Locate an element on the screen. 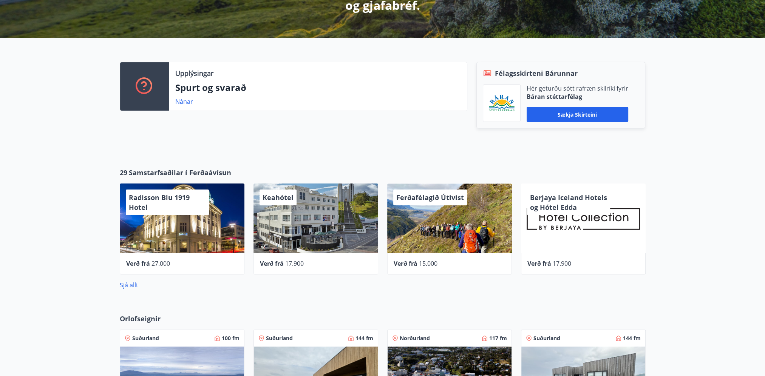  p: Hér geturðu sótt rafræn skilríki fyrir is located at coordinates (577, 88).